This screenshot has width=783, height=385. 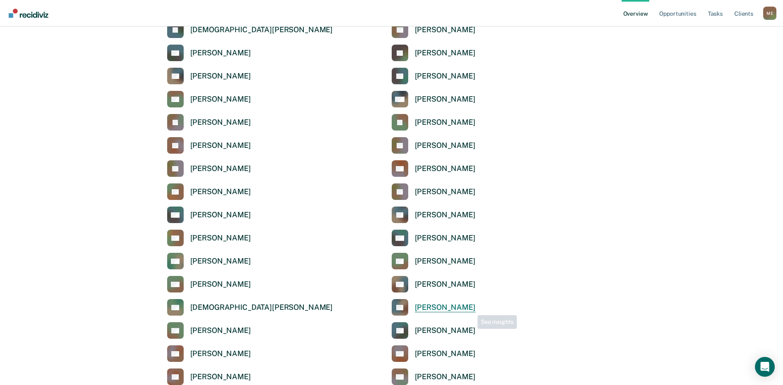 I want to click on div: M E, so click(x=770, y=13).